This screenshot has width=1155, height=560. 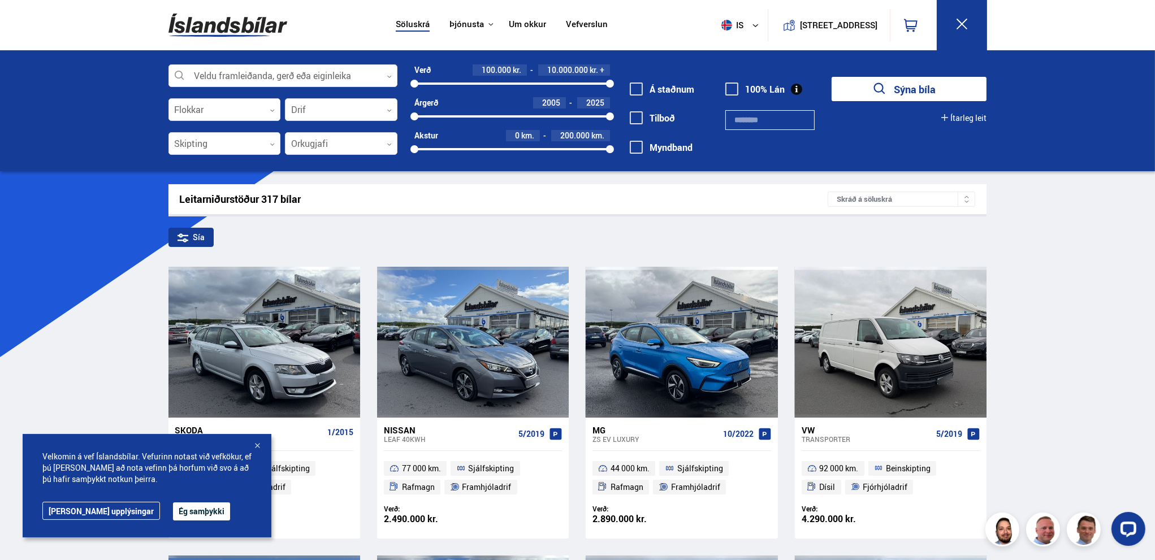 What do you see at coordinates (661, 148) in the screenshot?
I see `label: Myndband` at bounding box center [661, 148].